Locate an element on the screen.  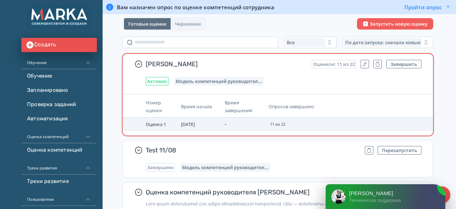
a: Оценка компетенций is located at coordinates (59, 150).